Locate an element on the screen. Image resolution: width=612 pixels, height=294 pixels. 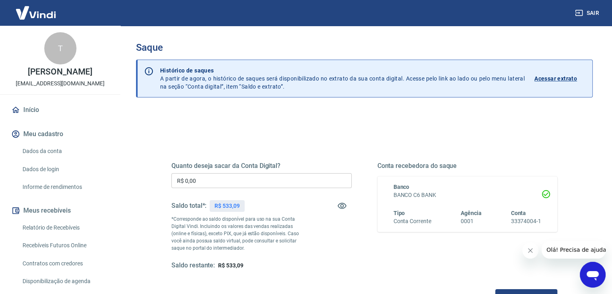
h3: Saque is located at coordinates (364, 47).